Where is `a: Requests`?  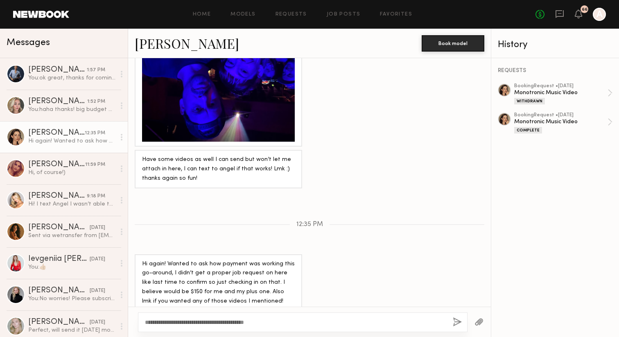
a: Requests is located at coordinates (291, 14).